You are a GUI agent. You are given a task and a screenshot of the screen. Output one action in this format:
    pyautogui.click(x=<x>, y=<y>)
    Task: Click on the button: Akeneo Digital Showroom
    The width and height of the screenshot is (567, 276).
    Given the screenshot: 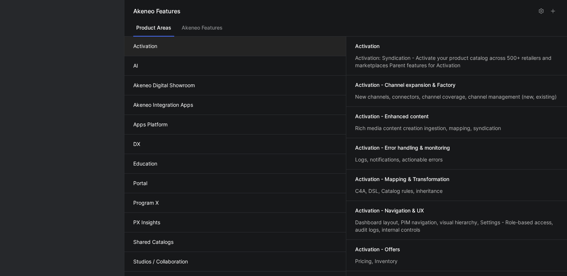 What is the action you would take?
    pyautogui.click(x=235, y=85)
    